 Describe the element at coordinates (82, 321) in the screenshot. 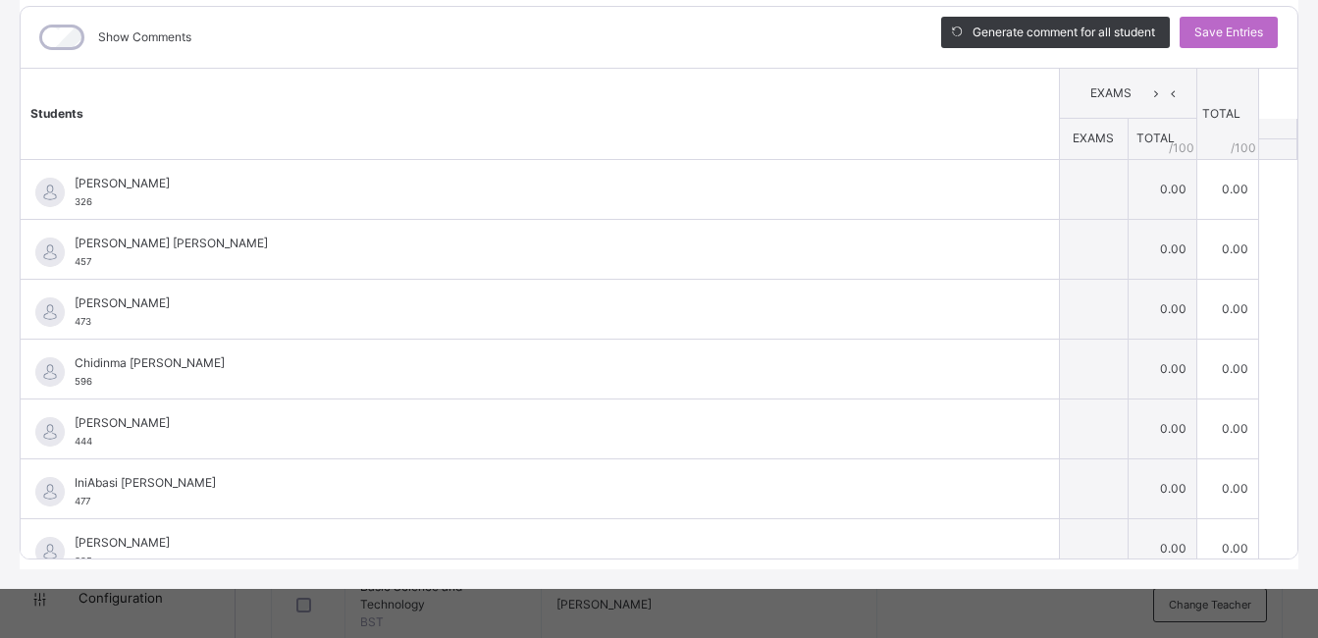

I see `span: 473` at that location.